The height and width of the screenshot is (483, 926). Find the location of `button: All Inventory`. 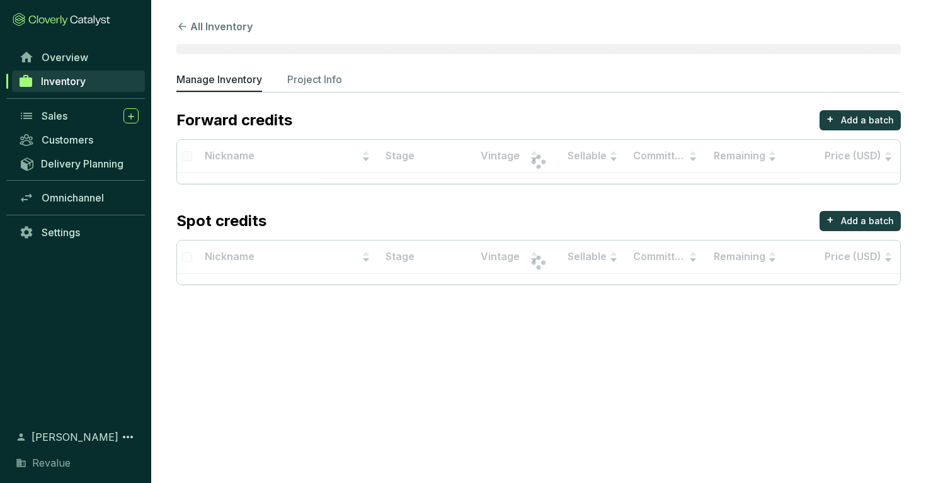

button: All Inventory is located at coordinates (214, 26).